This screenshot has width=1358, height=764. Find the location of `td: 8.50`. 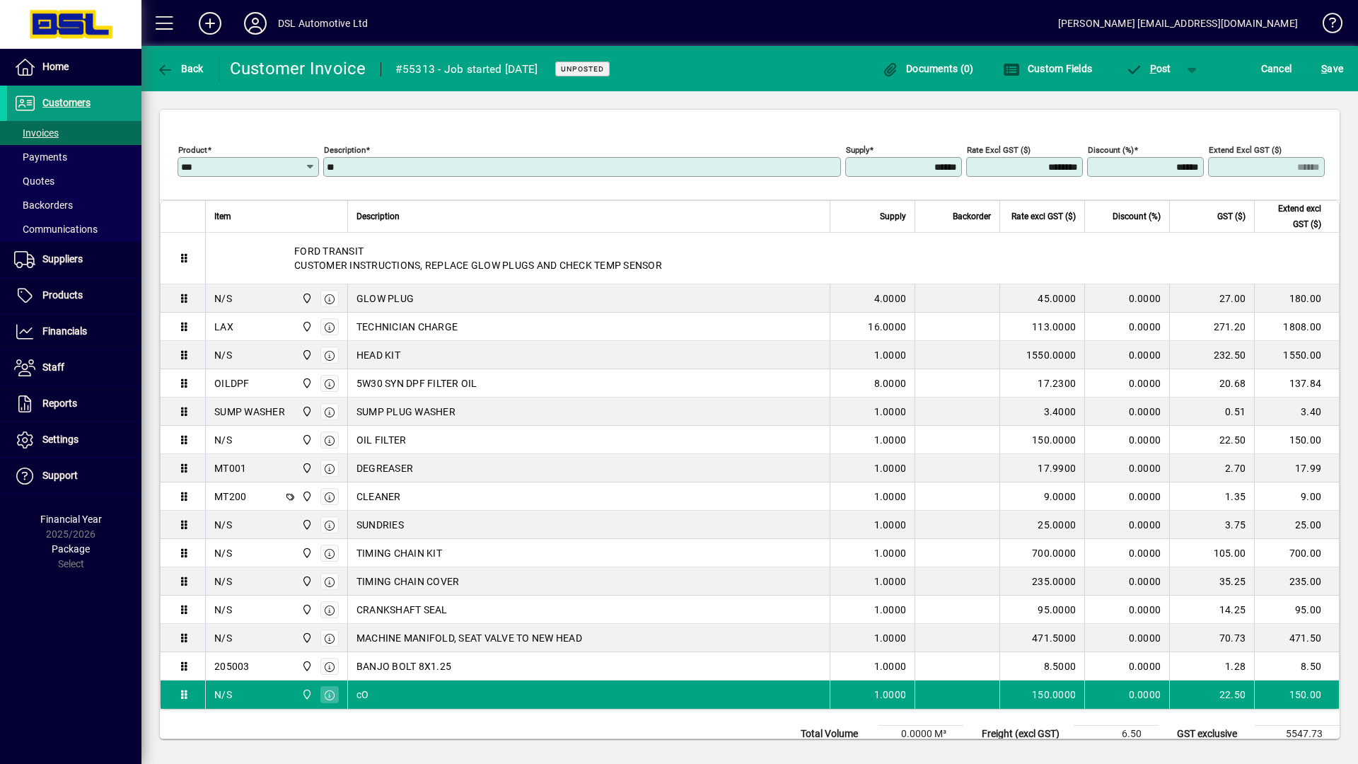

td: 8.50 is located at coordinates (1296, 666).